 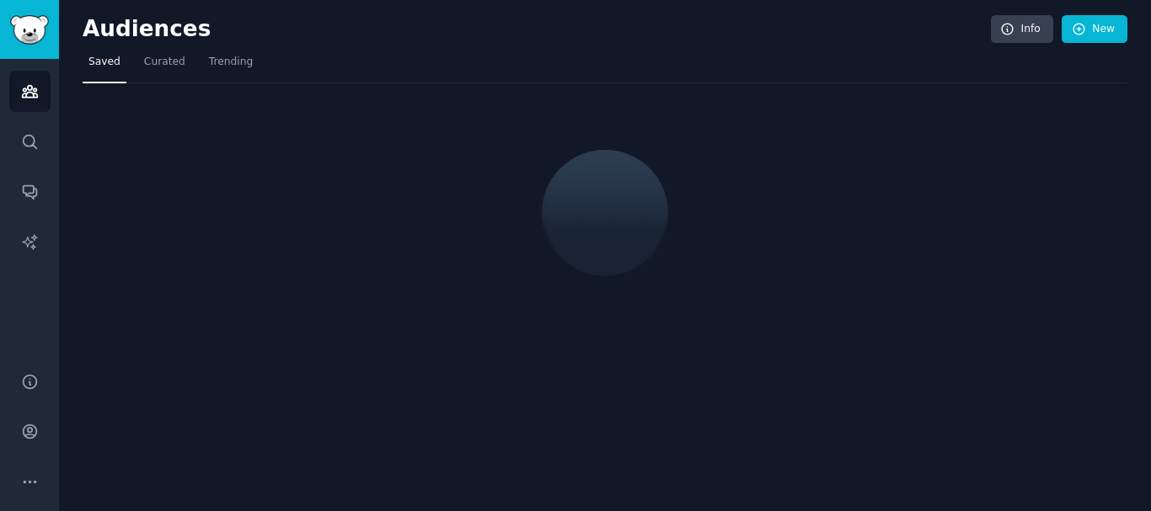 I want to click on a: Trending, so click(x=231, y=66).